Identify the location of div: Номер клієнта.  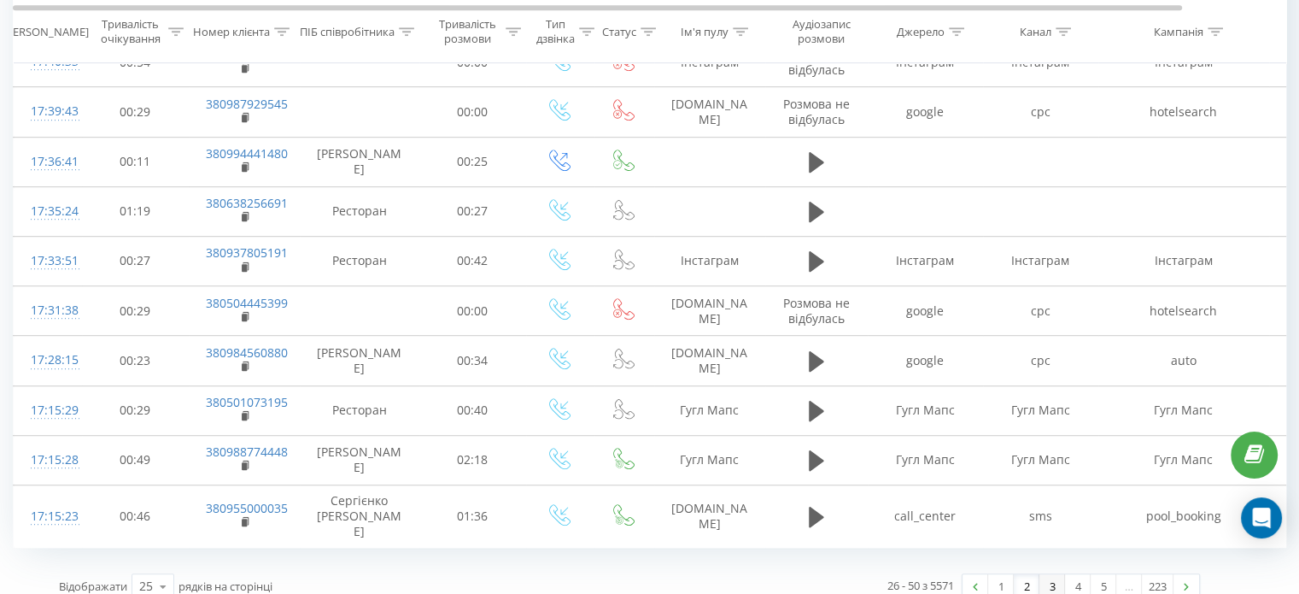
(231, 32).